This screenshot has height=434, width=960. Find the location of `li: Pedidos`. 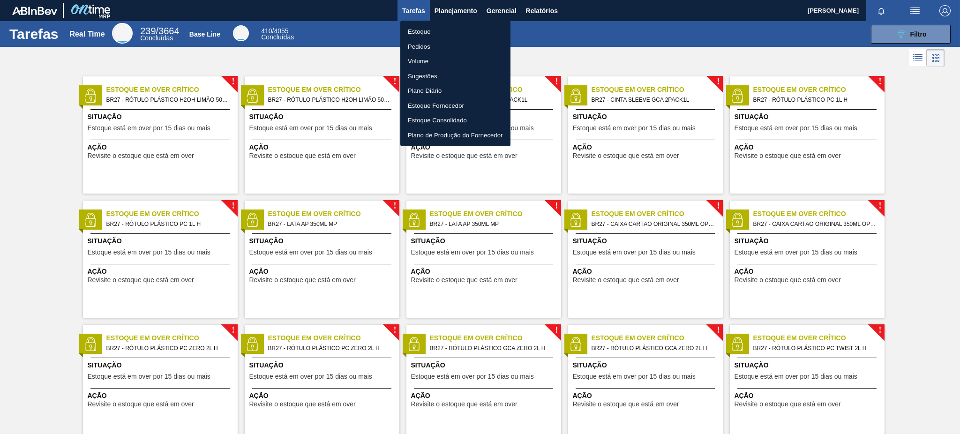

li: Pedidos is located at coordinates (455, 47).